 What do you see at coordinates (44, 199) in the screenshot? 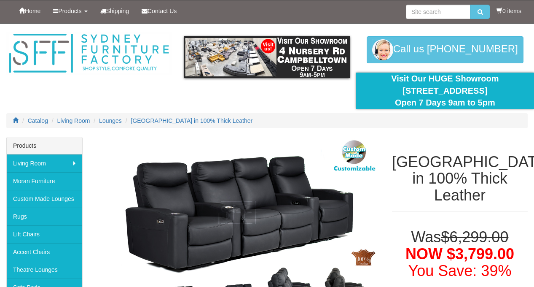
I see `a: Custom Made Lounges` at bounding box center [44, 199].